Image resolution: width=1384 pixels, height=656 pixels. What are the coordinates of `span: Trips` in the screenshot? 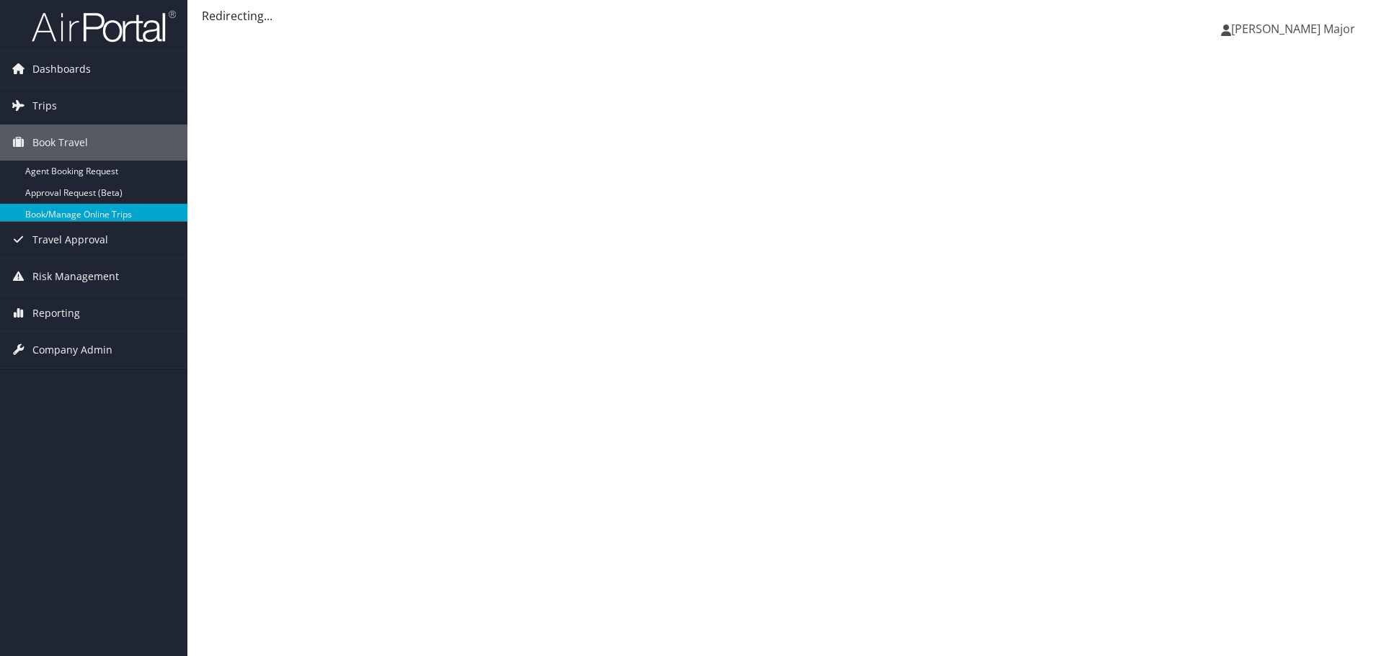 It's located at (45, 106).